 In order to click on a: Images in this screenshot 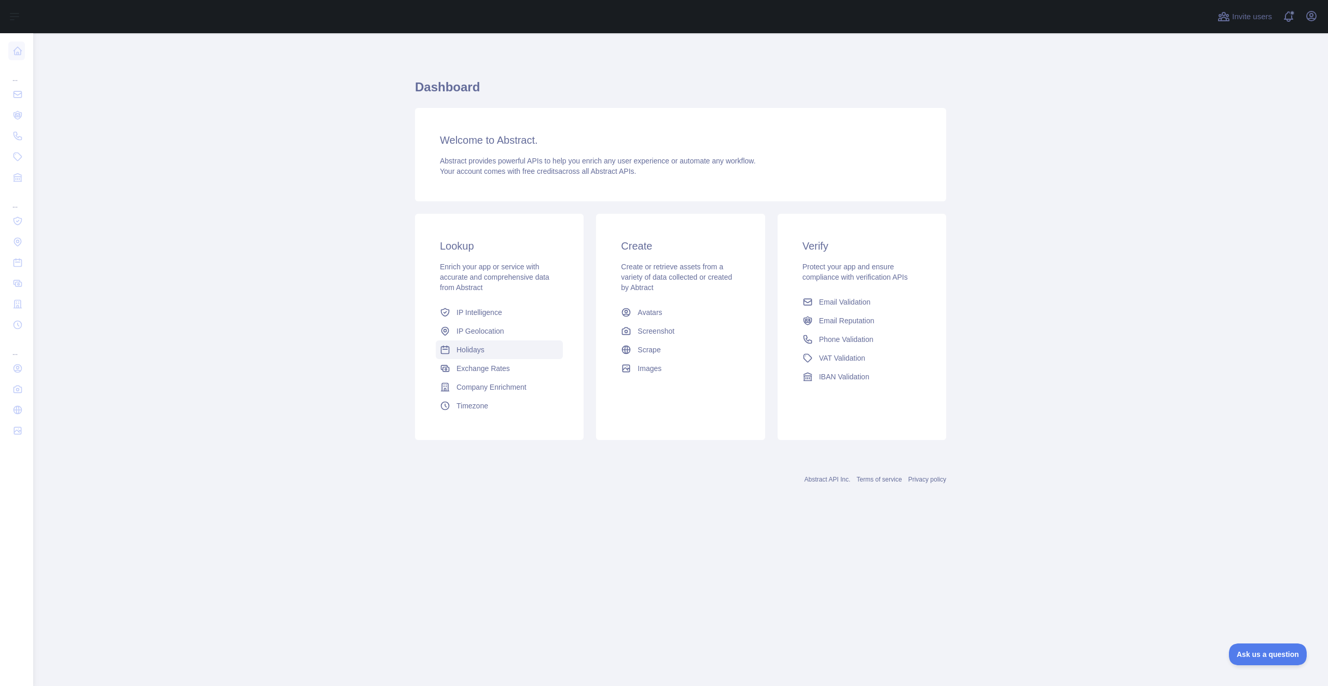, I will do `click(680, 368)`.